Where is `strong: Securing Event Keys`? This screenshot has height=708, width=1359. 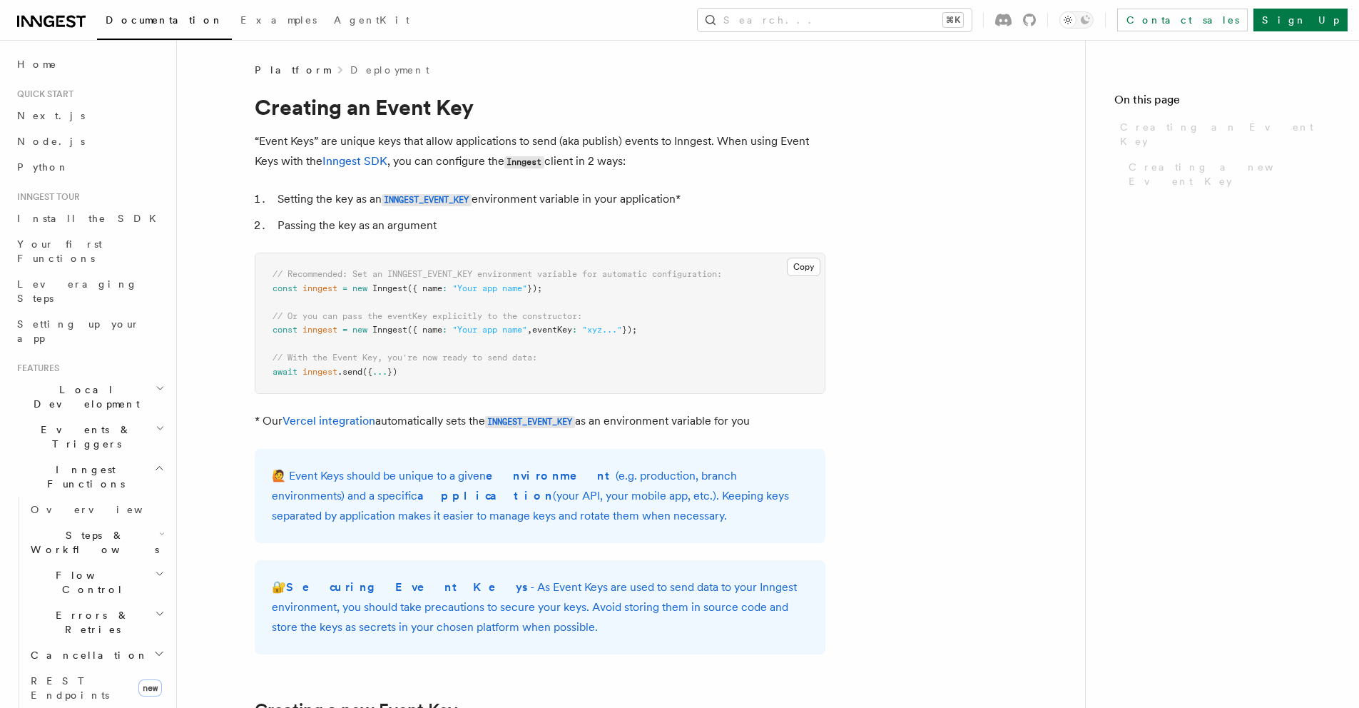 strong: Securing Event Keys is located at coordinates (408, 587).